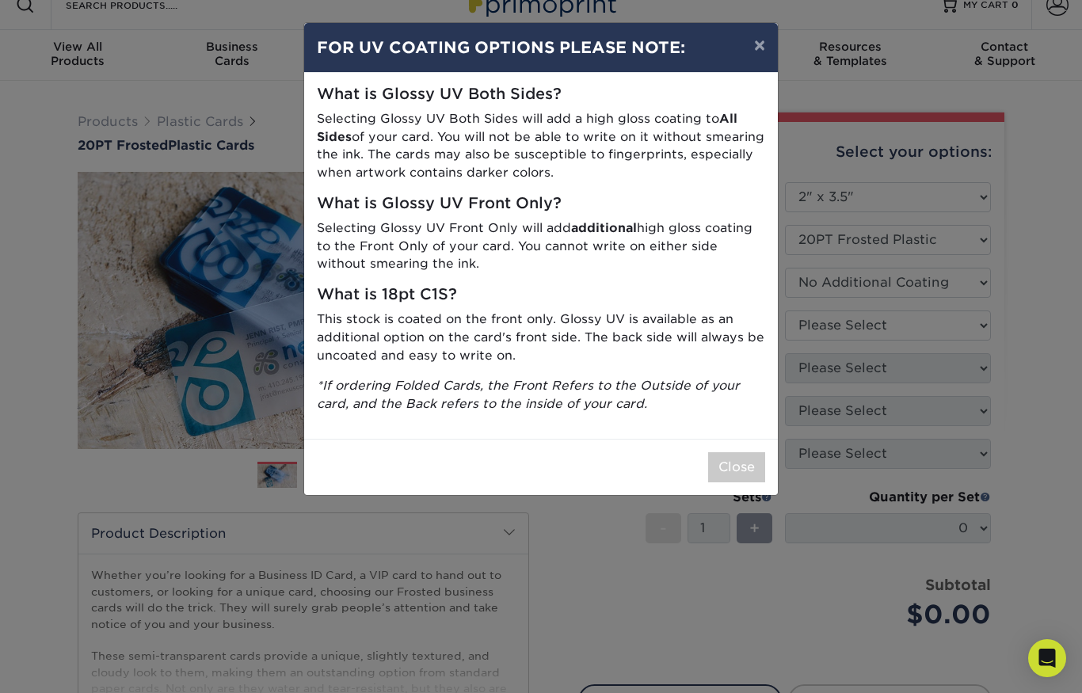 This screenshot has width=1082, height=693. Describe the element at coordinates (737, 468) in the screenshot. I see `button: Close` at that location.